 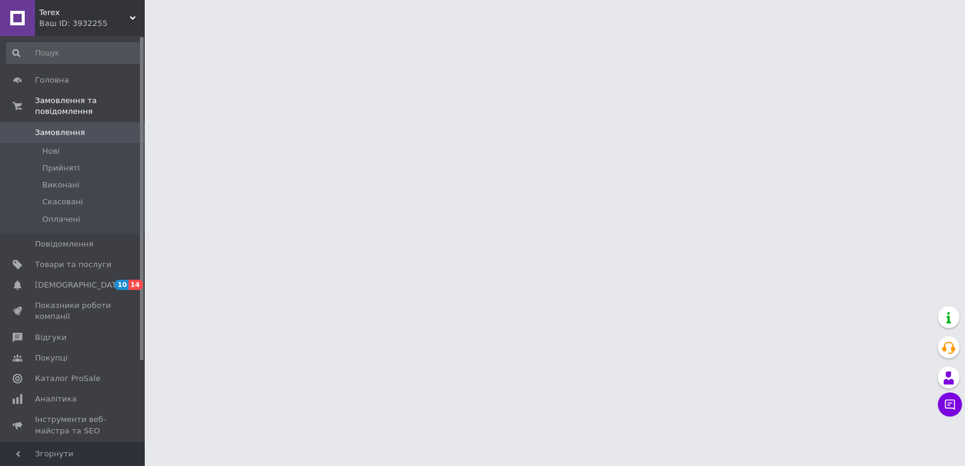 What do you see at coordinates (51, 338) in the screenshot?
I see `span: Відгуки` at bounding box center [51, 338].